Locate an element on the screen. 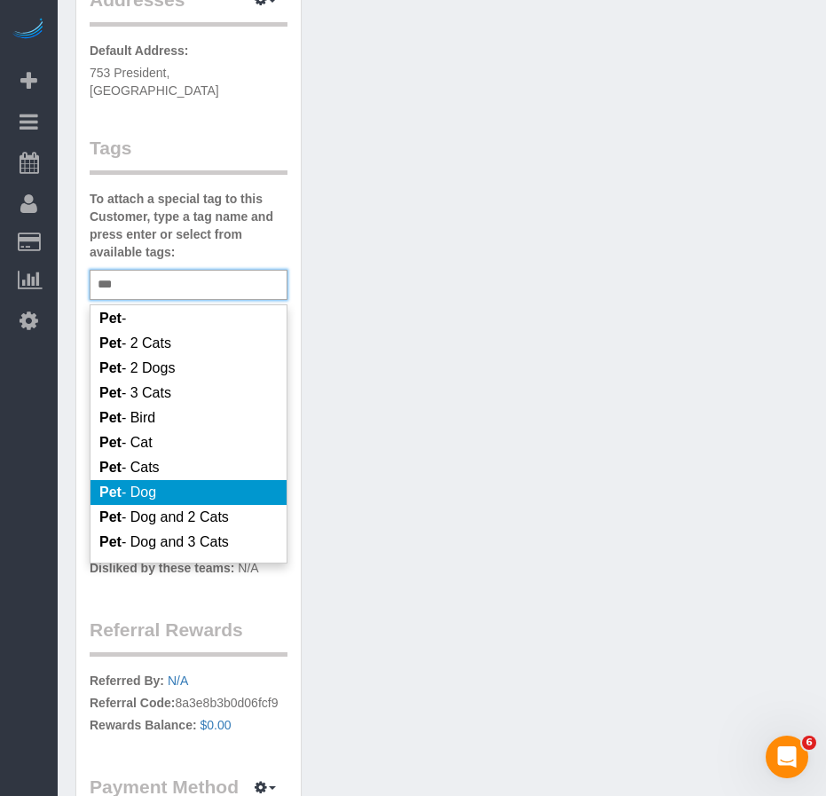 Image resolution: width=826 pixels, height=796 pixels. span: - Dog is located at coordinates (128, 491).